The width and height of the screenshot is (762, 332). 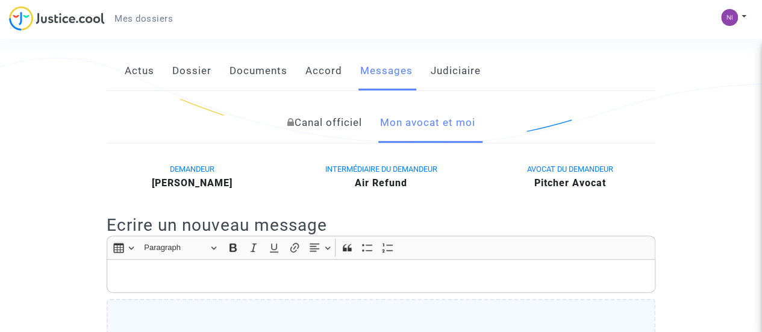 I want to click on b: Pitcher Avocat, so click(x=570, y=183).